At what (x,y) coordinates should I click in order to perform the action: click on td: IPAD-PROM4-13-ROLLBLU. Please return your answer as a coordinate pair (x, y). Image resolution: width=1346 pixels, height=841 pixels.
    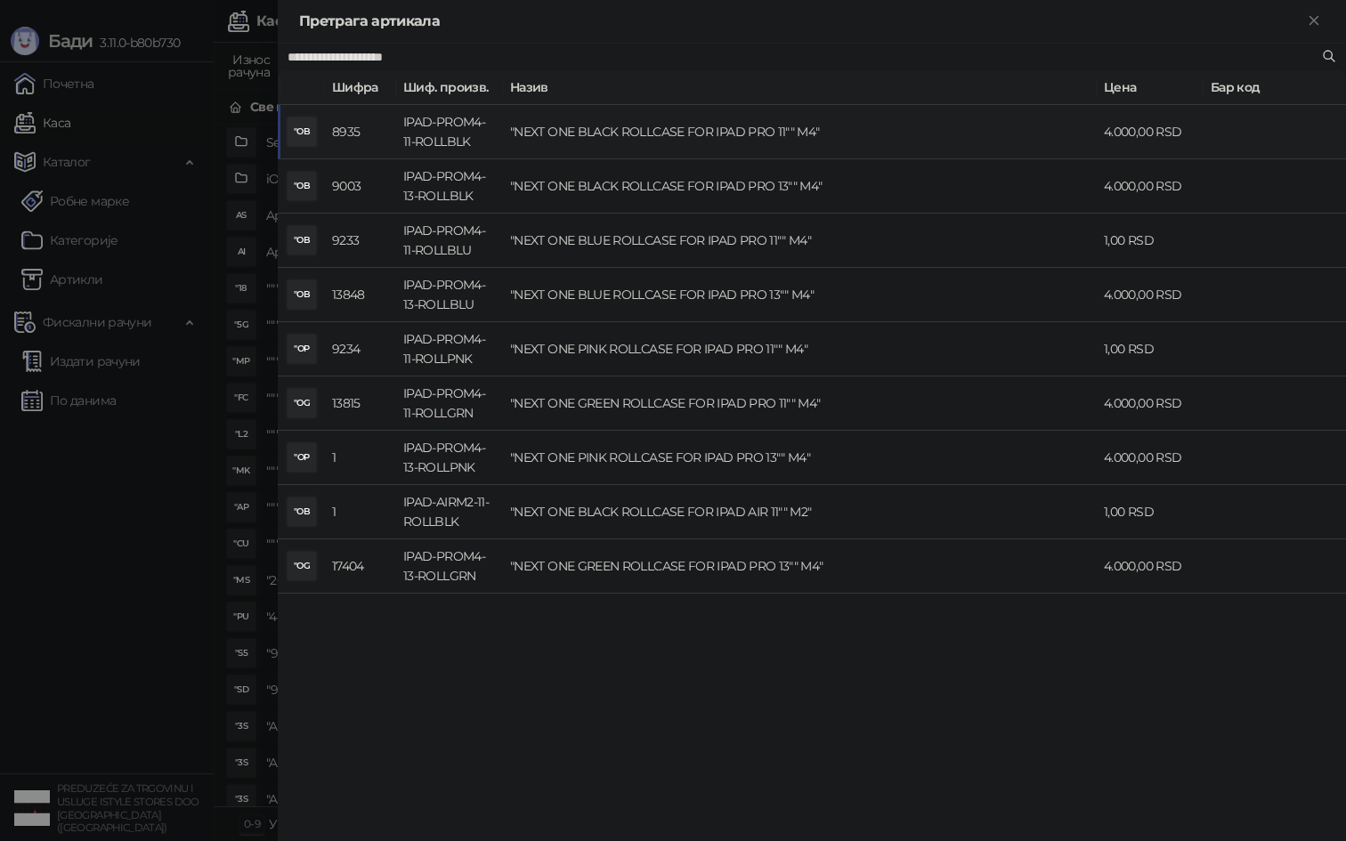
    Looking at the image, I should click on (450, 295).